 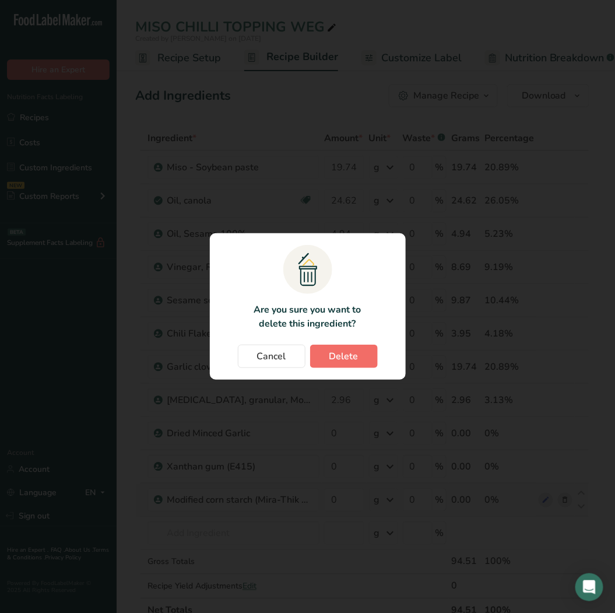 What do you see at coordinates (307, 317) in the screenshot?
I see `p: Are you sure you want to delete this ingredient?` at bounding box center [307, 317].